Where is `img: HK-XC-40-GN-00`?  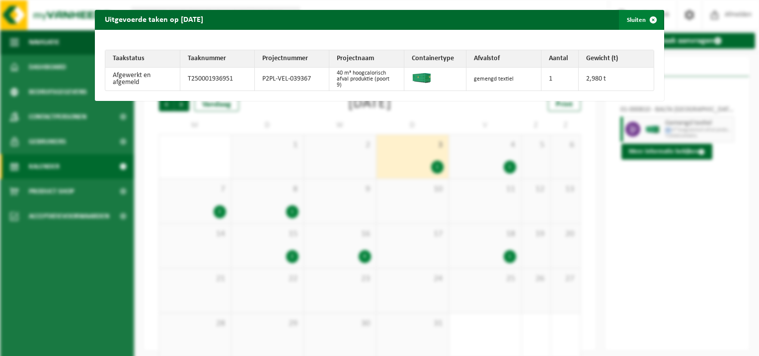 img: HK-XC-40-GN-00 is located at coordinates (422, 78).